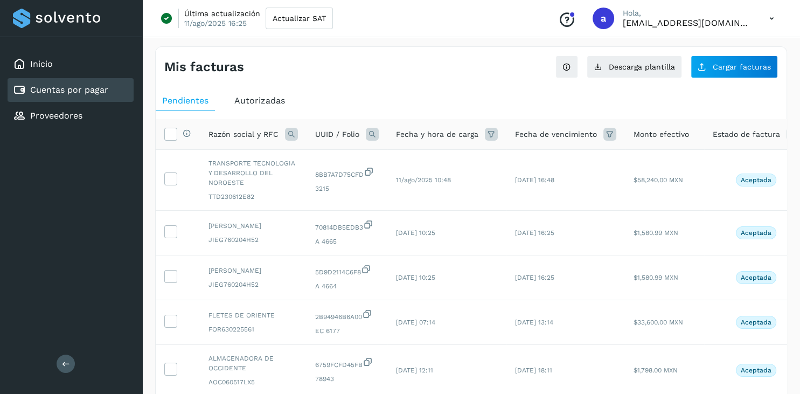 This screenshot has height=394, width=800. I want to click on span: $1,798.00 MXN, so click(656, 370).